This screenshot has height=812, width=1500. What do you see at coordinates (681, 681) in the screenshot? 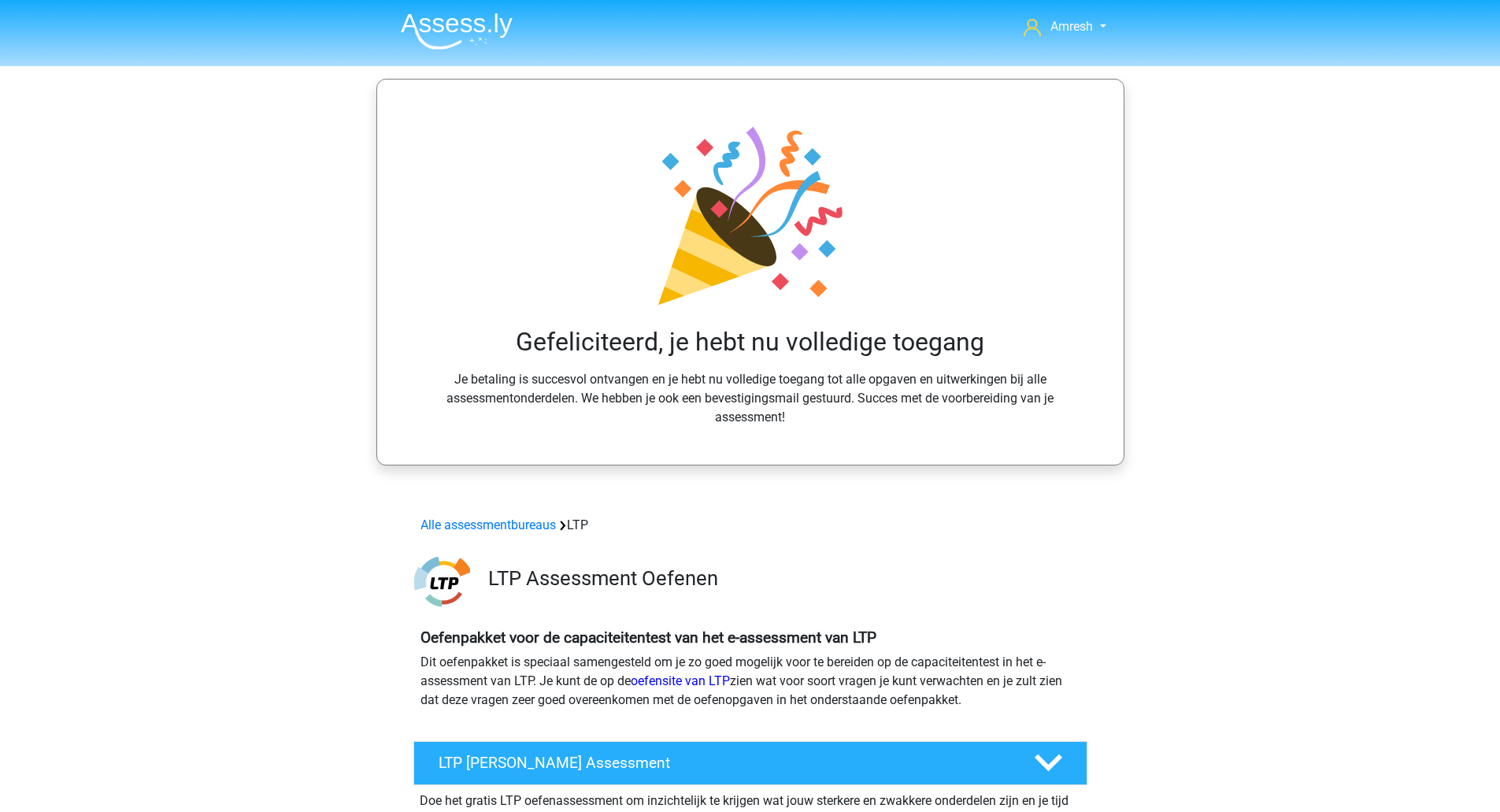
I see `a: oefensite van LTP` at bounding box center [681, 681].